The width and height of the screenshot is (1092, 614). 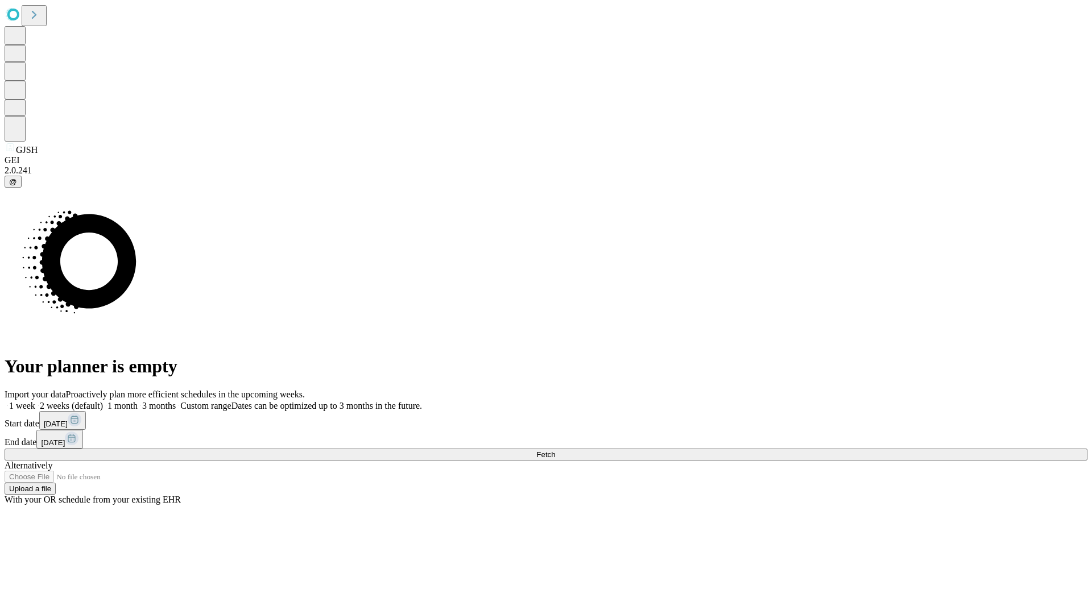 I want to click on button: Fetch, so click(x=546, y=454).